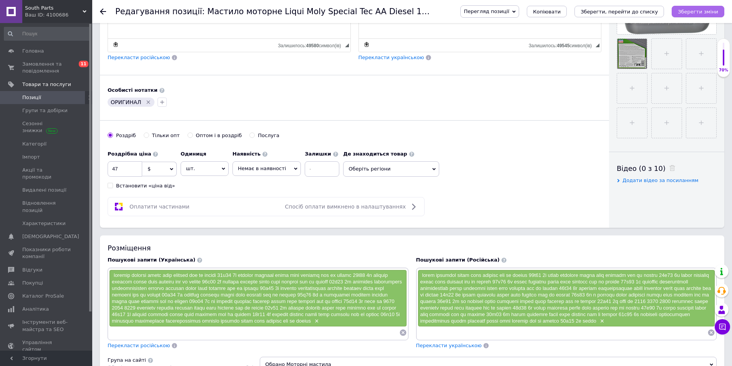  Describe the element at coordinates (125, 169) in the screenshot. I see `input: 0` at that location.